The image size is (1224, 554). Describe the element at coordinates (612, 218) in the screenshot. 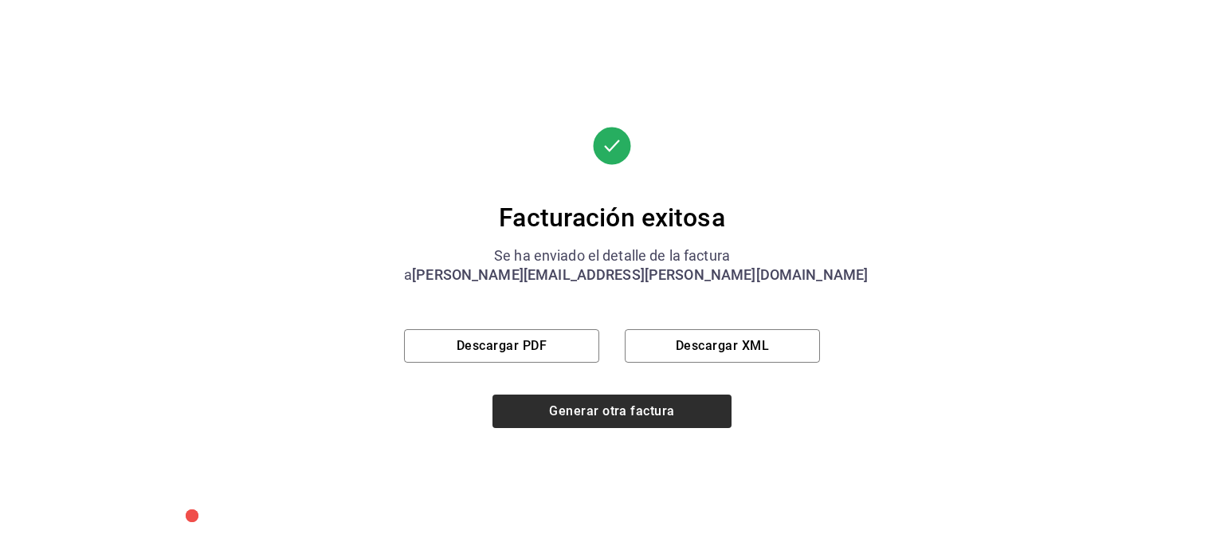

I see `div: Facturación exitosa` at that location.